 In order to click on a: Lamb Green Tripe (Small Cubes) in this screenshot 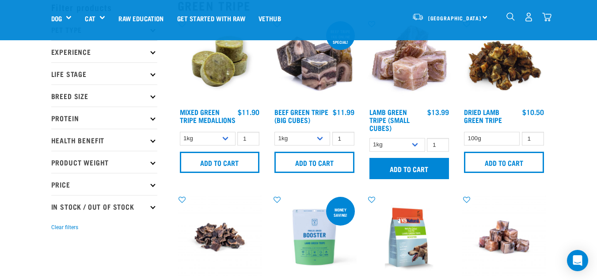, I will do `click(389, 119)`.